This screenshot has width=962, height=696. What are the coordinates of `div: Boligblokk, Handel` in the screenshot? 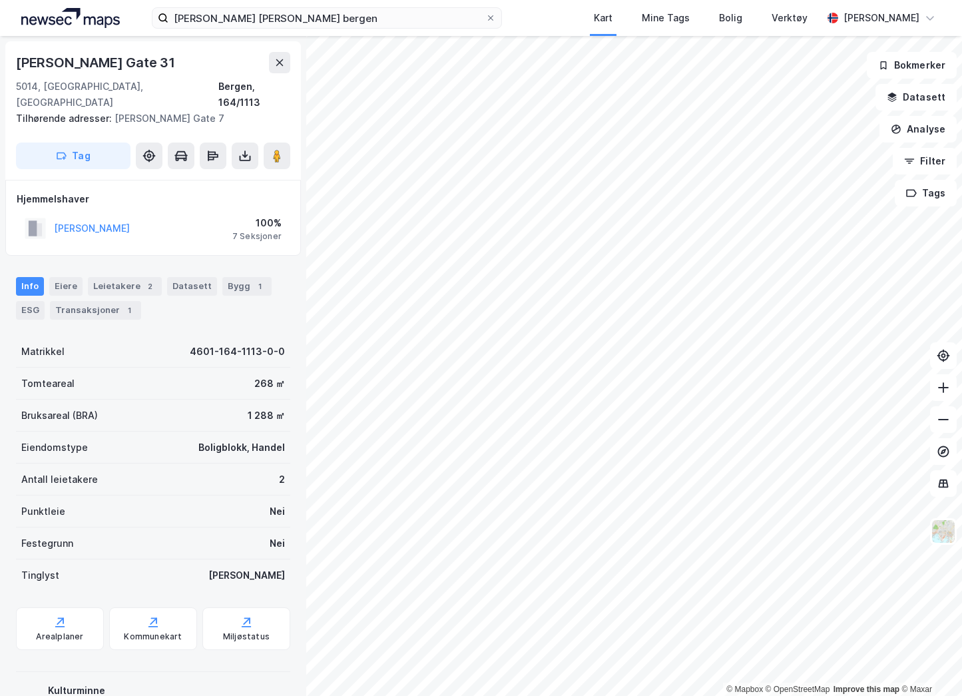 It's located at (242, 447).